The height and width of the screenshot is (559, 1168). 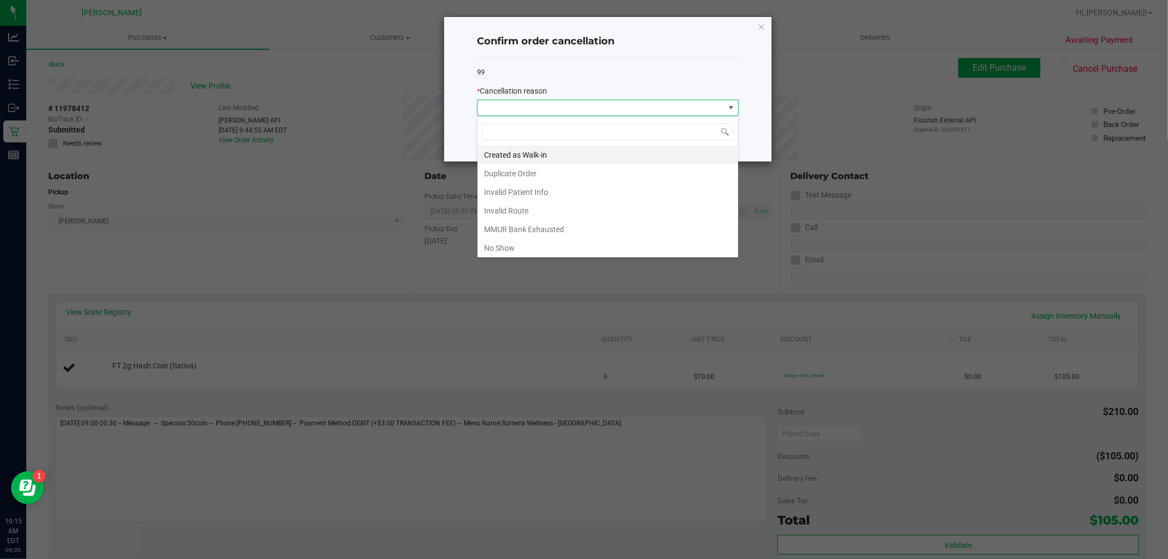 What do you see at coordinates (608, 174) in the screenshot?
I see `li: Duplicate Order` at bounding box center [608, 174].